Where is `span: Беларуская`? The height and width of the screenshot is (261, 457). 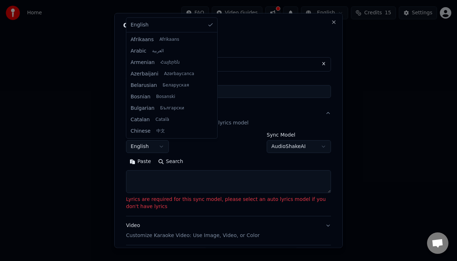
span: Беларуская is located at coordinates (176, 85).